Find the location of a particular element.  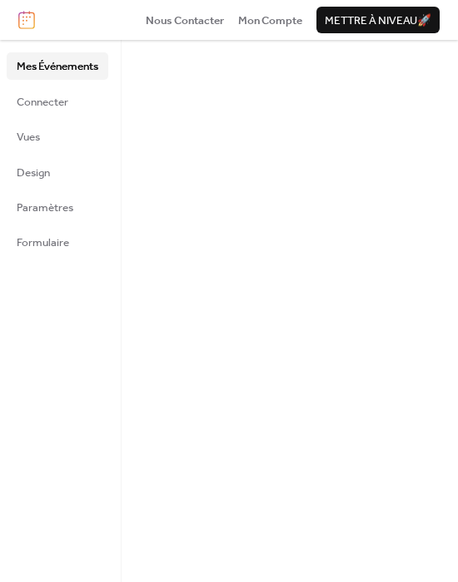

a: Mes Événements is located at coordinates (57, 66).